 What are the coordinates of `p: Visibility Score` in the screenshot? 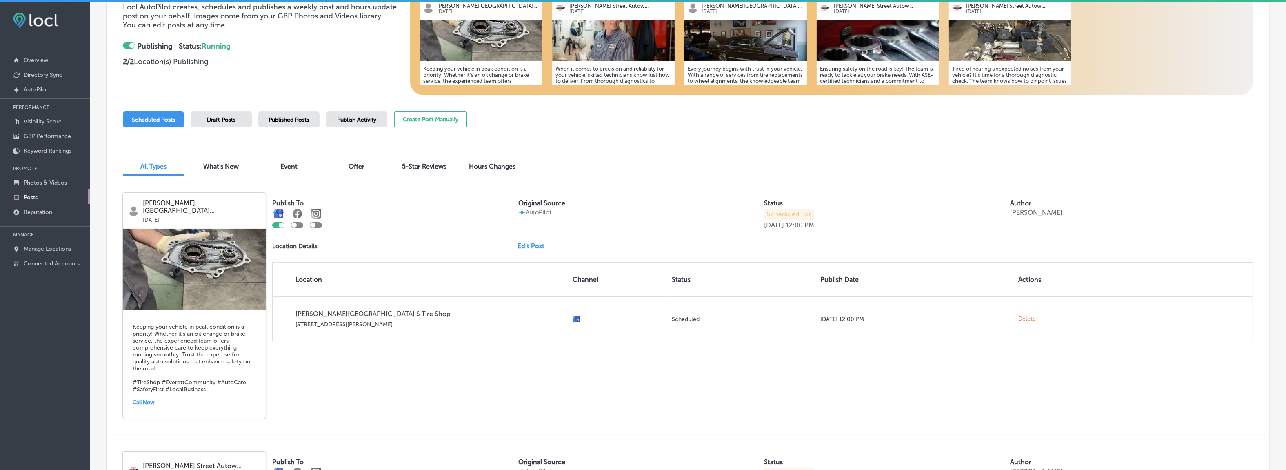 It's located at (42, 121).